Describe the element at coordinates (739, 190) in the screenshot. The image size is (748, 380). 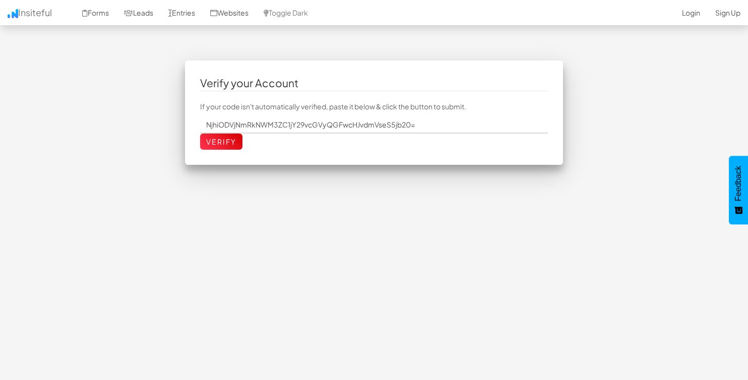
I see `button: Feedback - Show survey` at that location.